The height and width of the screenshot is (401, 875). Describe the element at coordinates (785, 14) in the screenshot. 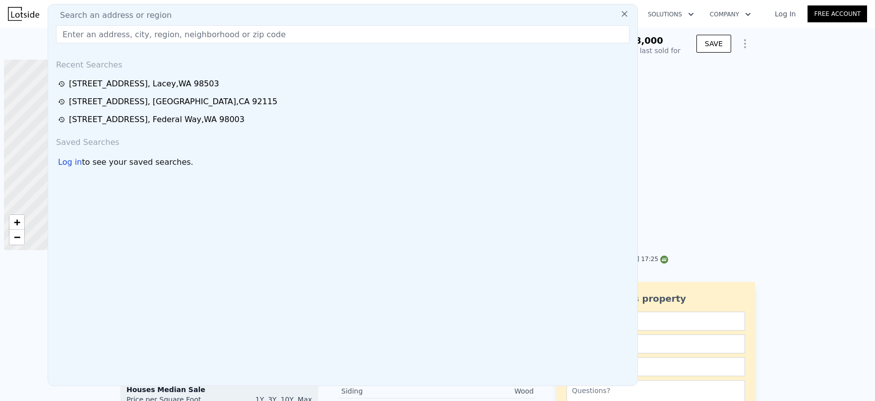

I see `a: Log In` at that location.